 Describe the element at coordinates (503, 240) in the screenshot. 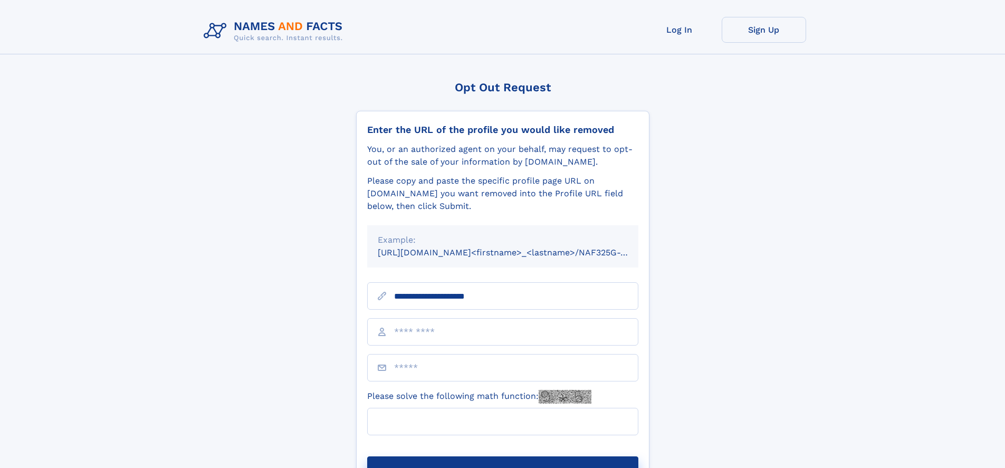

I see `div: Example:` at that location.